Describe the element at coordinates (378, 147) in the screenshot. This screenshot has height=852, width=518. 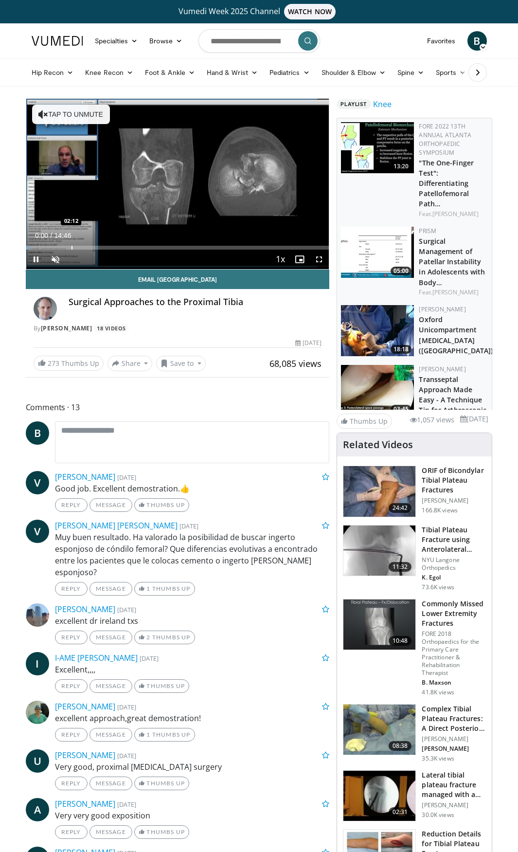
I see `a: 13:20` at that location.